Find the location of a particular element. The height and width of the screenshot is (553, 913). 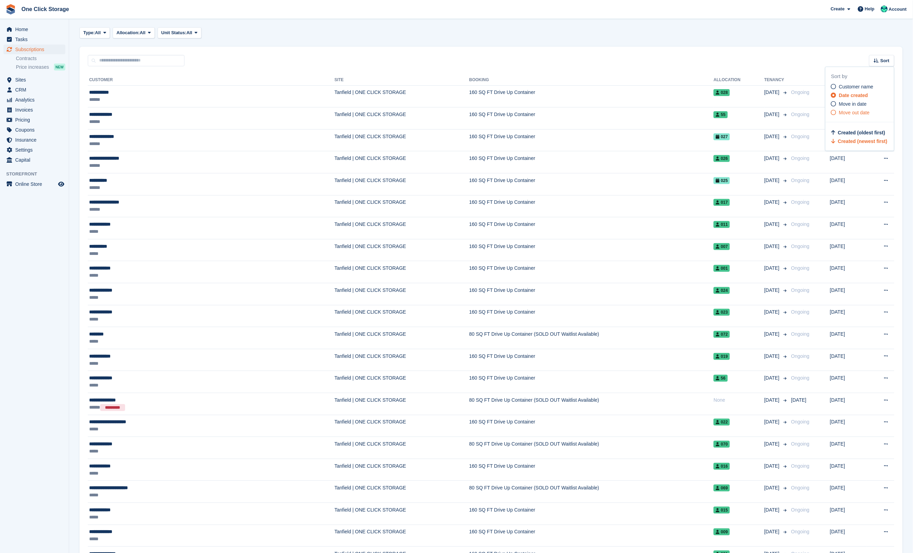

span: Created (oldest first) is located at coordinates (861, 133).